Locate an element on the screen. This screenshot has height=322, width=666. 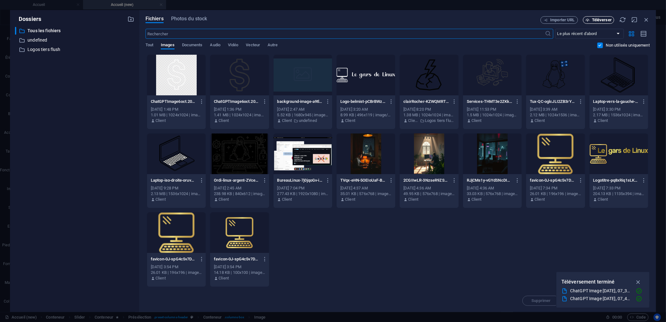
span: Audio is located at coordinates (215, 46).